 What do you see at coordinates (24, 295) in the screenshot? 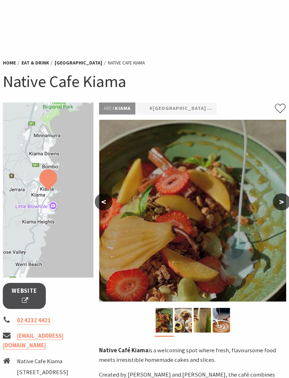
I see `span: Website` at bounding box center [24, 295].